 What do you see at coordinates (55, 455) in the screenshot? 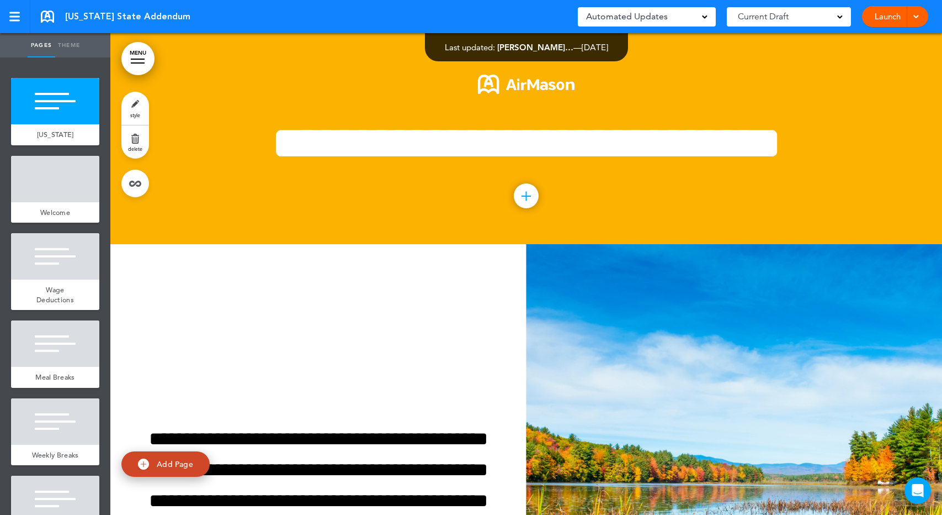
I see `a: Weekly Breaks` at bounding box center [55, 455].